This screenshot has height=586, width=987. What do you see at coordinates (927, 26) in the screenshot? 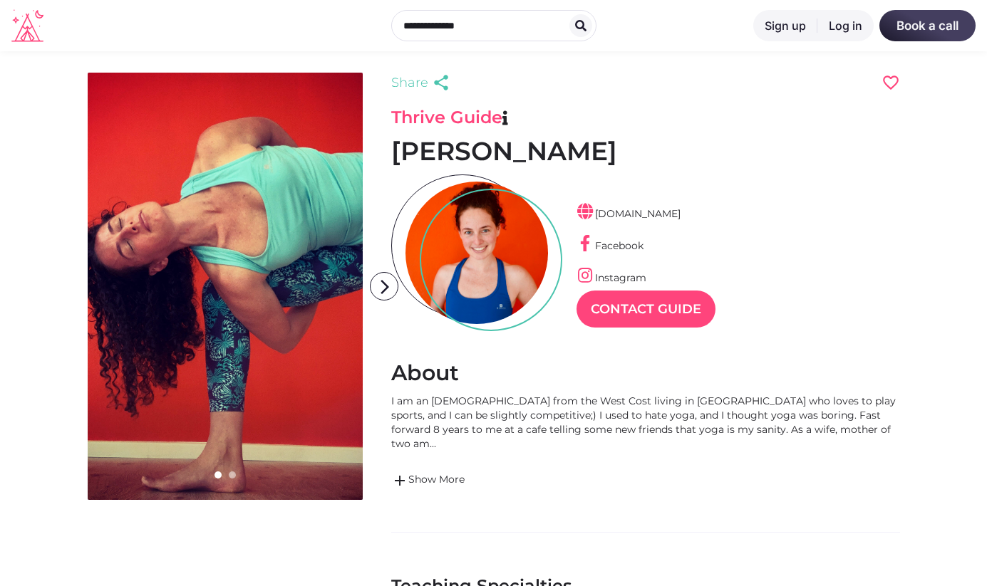
I see `a: Book a call` at bounding box center [927, 26].